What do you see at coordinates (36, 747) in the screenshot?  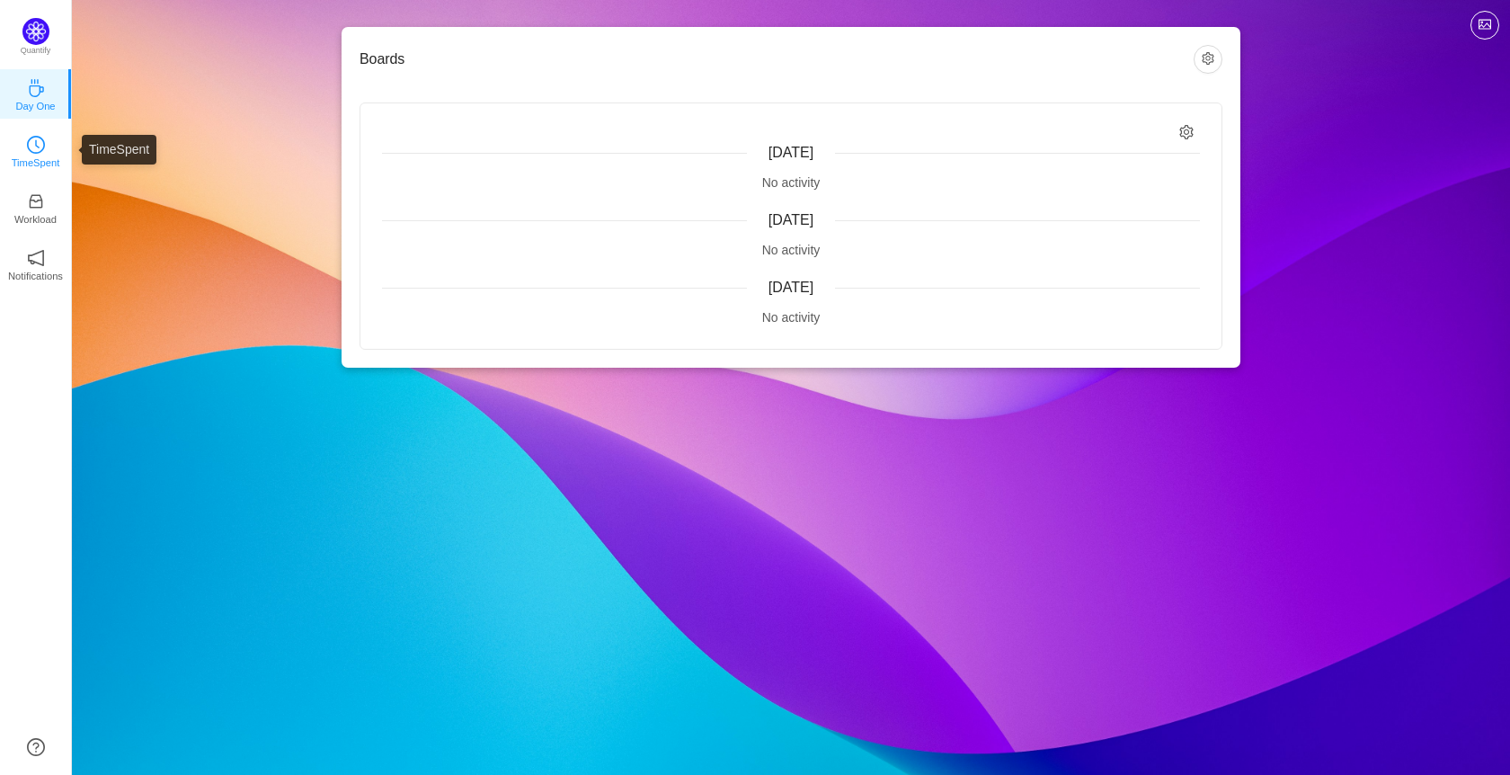 I see `a: icon: question-circle` at bounding box center [36, 747].